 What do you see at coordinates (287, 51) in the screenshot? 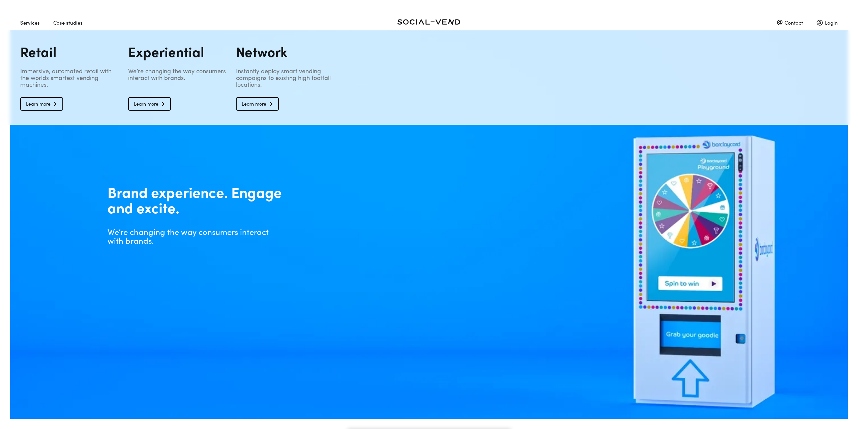
I see `h2: Network` at bounding box center [287, 51].